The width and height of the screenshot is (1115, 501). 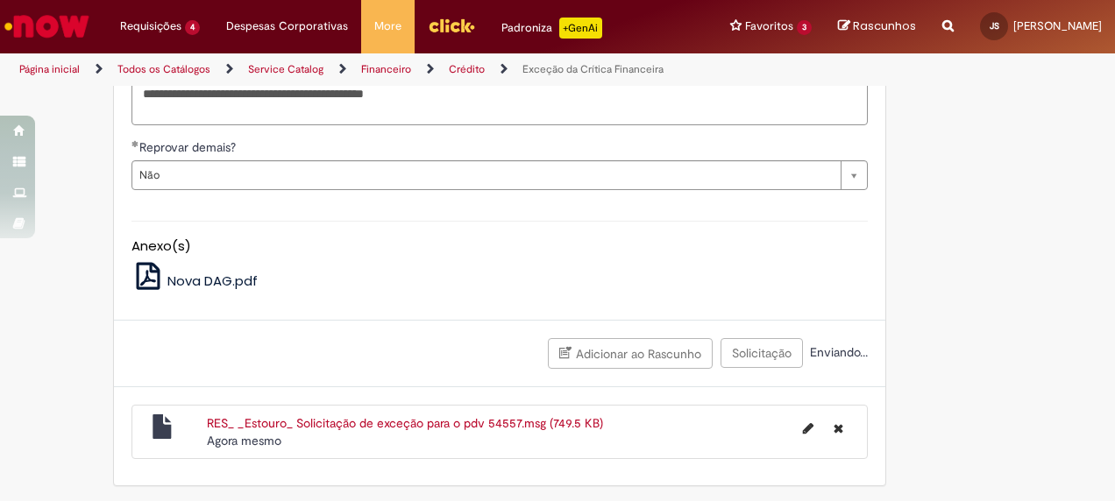 What do you see at coordinates (192, 27) in the screenshot?
I see `span: 4` at bounding box center [192, 27].